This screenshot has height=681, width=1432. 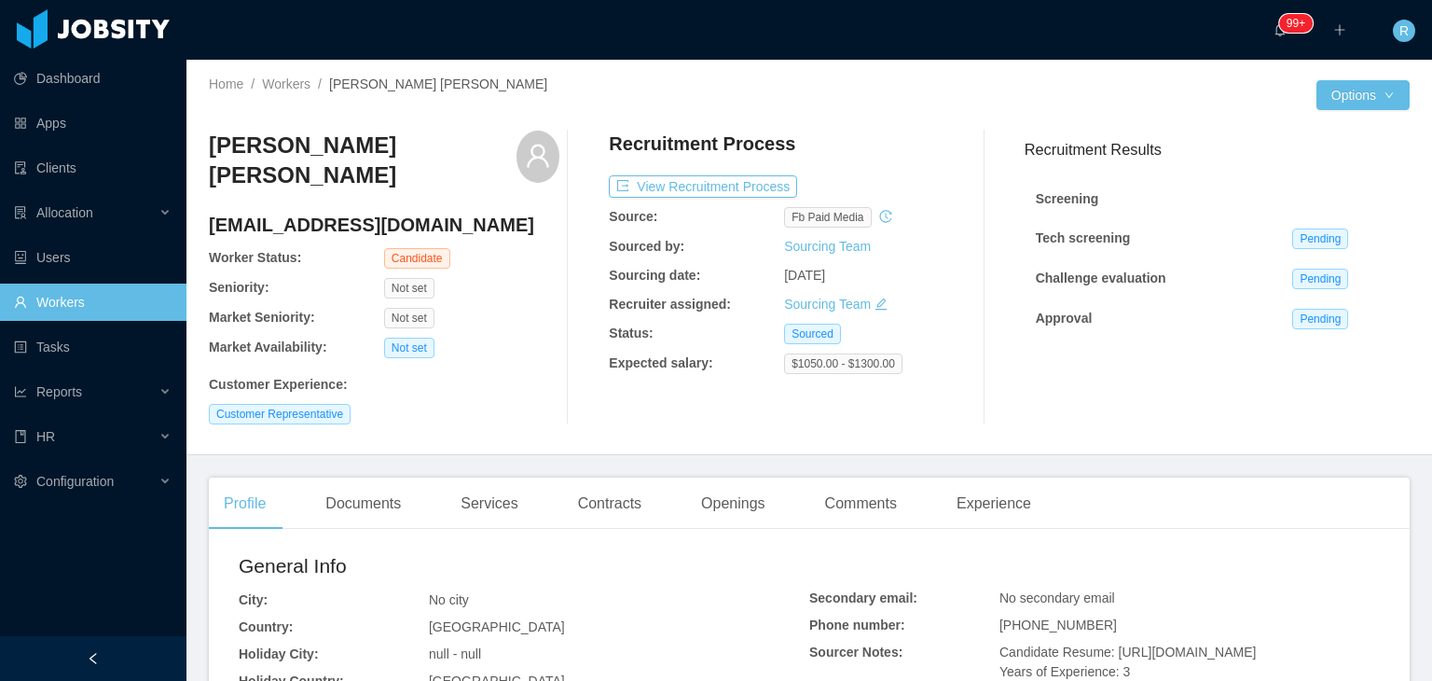 I want to click on i: icon: solution, so click(x=21, y=213).